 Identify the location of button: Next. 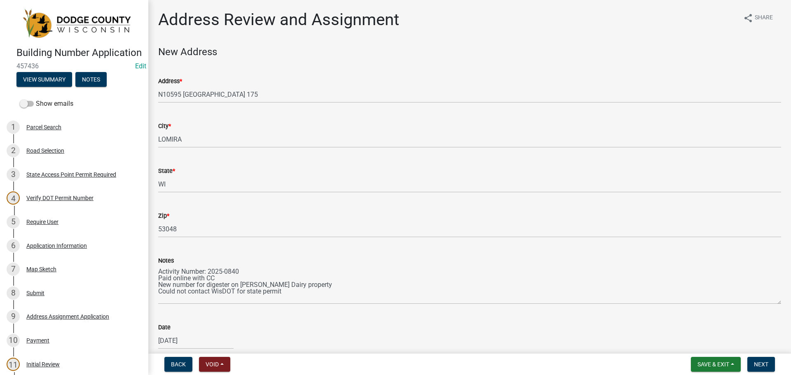
(761, 365).